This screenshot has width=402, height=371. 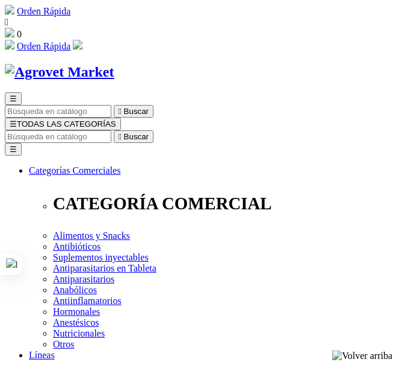 I want to click on a: Antibióticos, so click(x=77, y=246).